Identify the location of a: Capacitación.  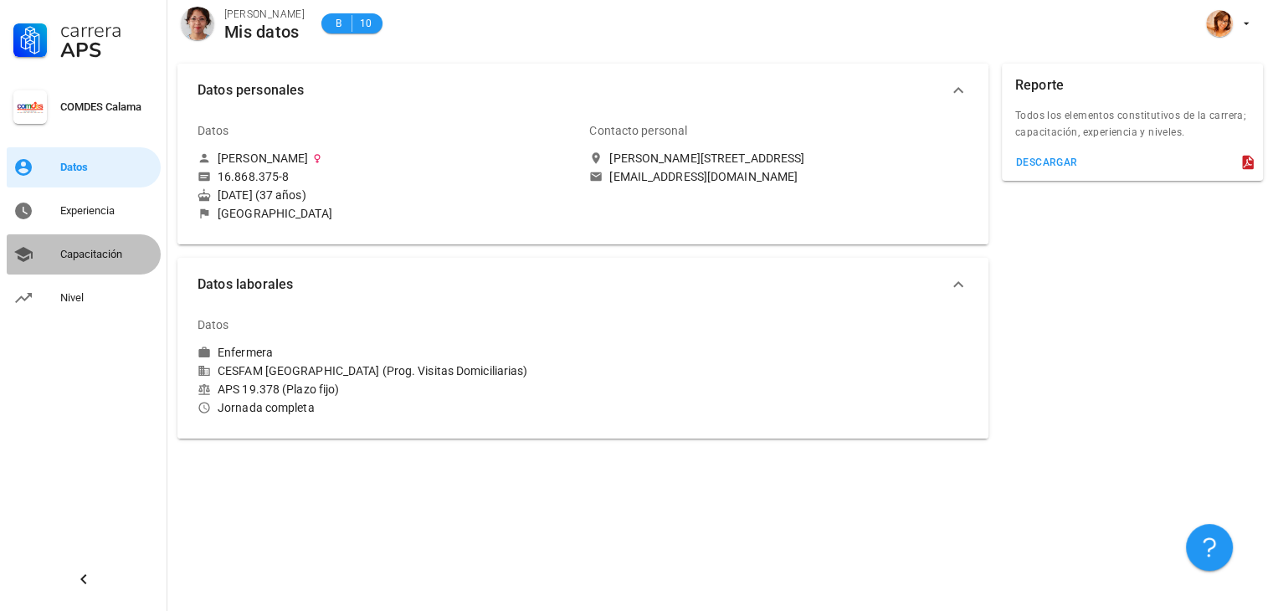
(84, 255).